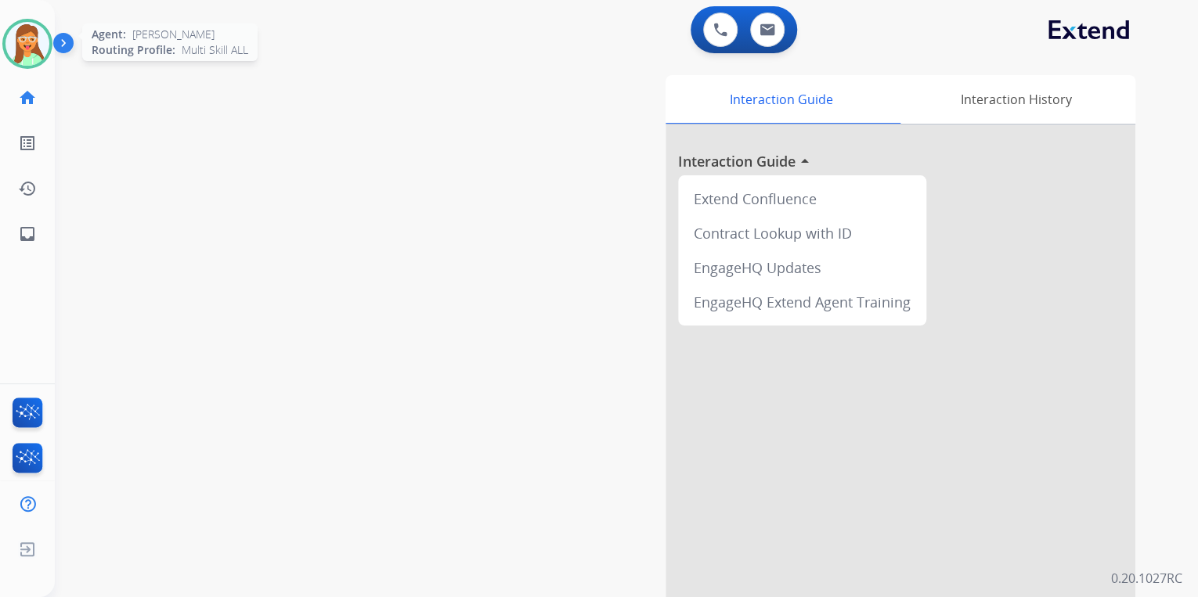 This screenshot has width=1198, height=597. Describe the element at coordinates (1015, 99) in the screenshot. I see `div: Interaction History` at that location.